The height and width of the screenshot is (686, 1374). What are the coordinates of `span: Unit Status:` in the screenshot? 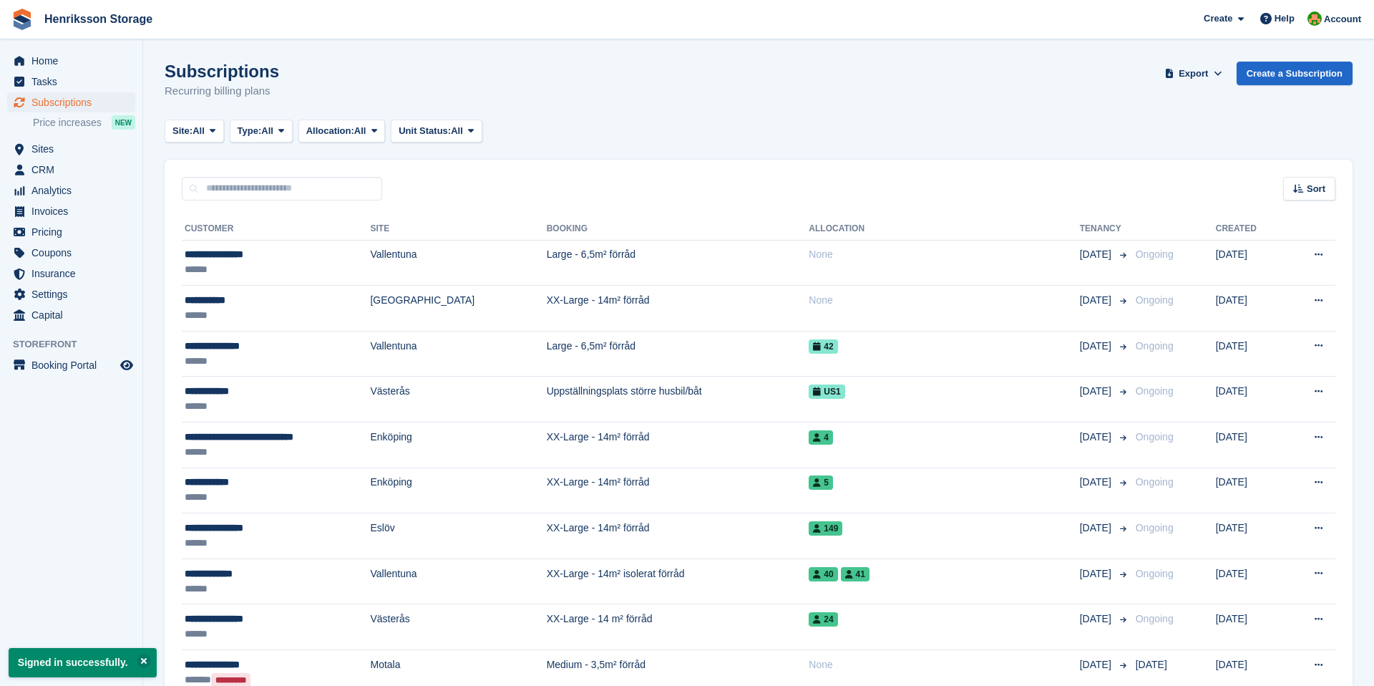 It's located at (424, 131).